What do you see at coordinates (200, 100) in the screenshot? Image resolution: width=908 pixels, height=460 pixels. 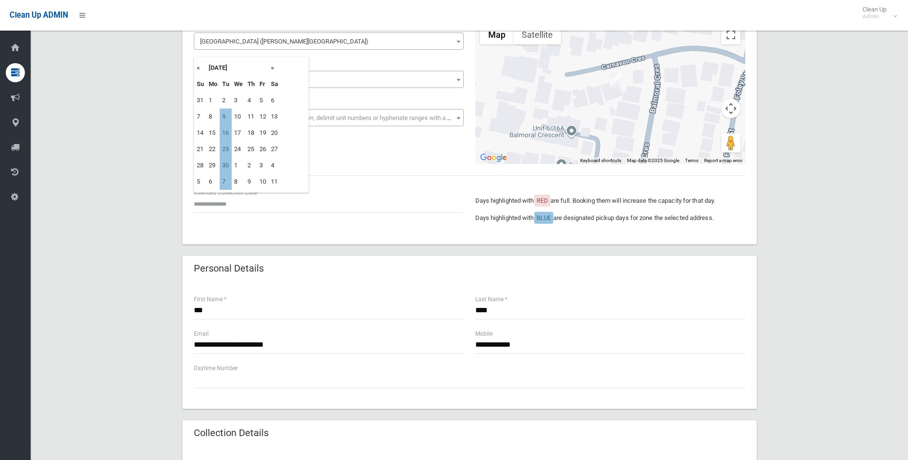 I see `td: 31` at bounding box center [200, 100].